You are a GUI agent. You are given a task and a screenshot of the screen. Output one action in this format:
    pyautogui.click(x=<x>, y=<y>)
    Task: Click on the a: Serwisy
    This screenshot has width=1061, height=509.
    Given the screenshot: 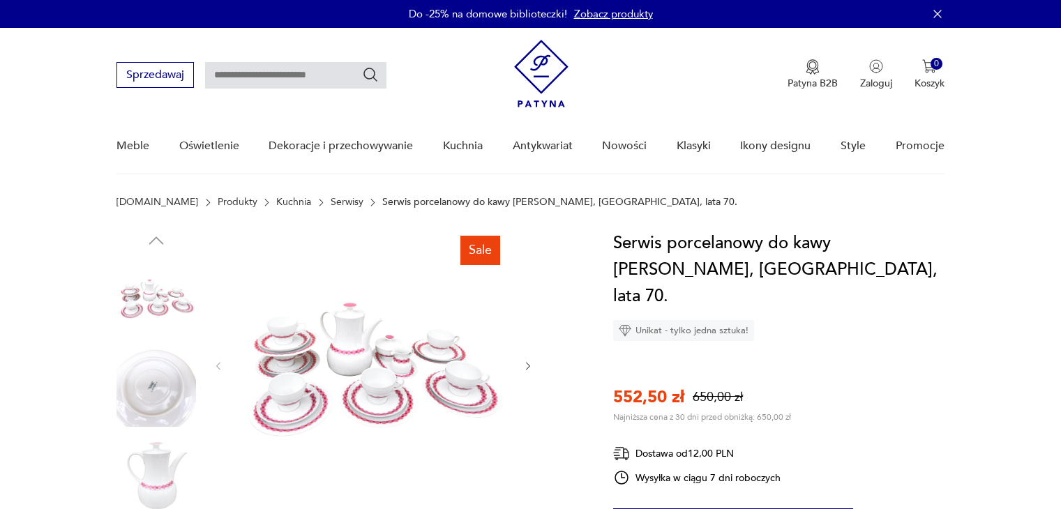 What is the action you would take?
    pyautogui.click(x=347, y=202)
    